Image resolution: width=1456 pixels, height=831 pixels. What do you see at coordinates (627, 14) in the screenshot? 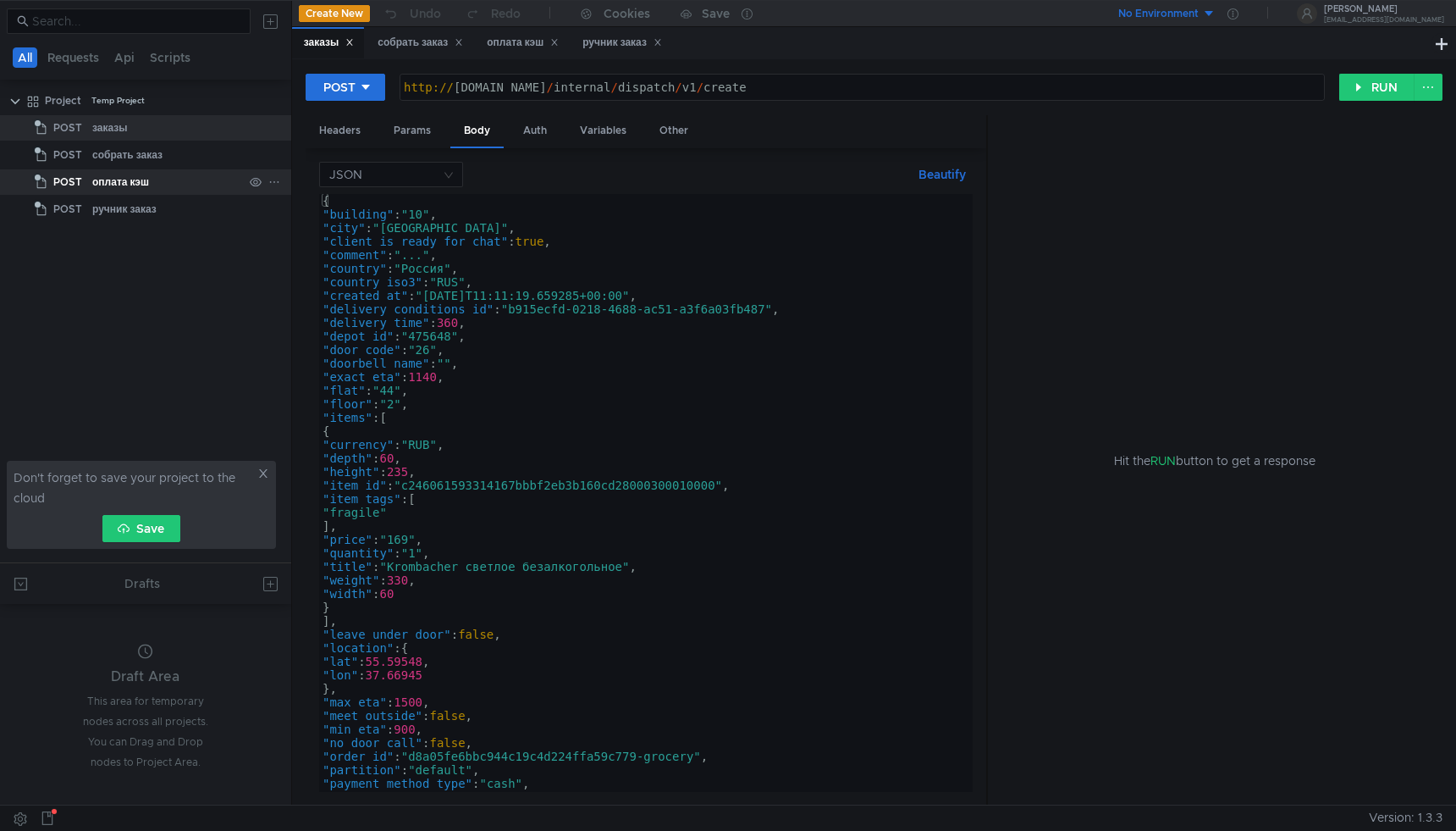
I see `div: Cookies` at bounding box center [627, 14].